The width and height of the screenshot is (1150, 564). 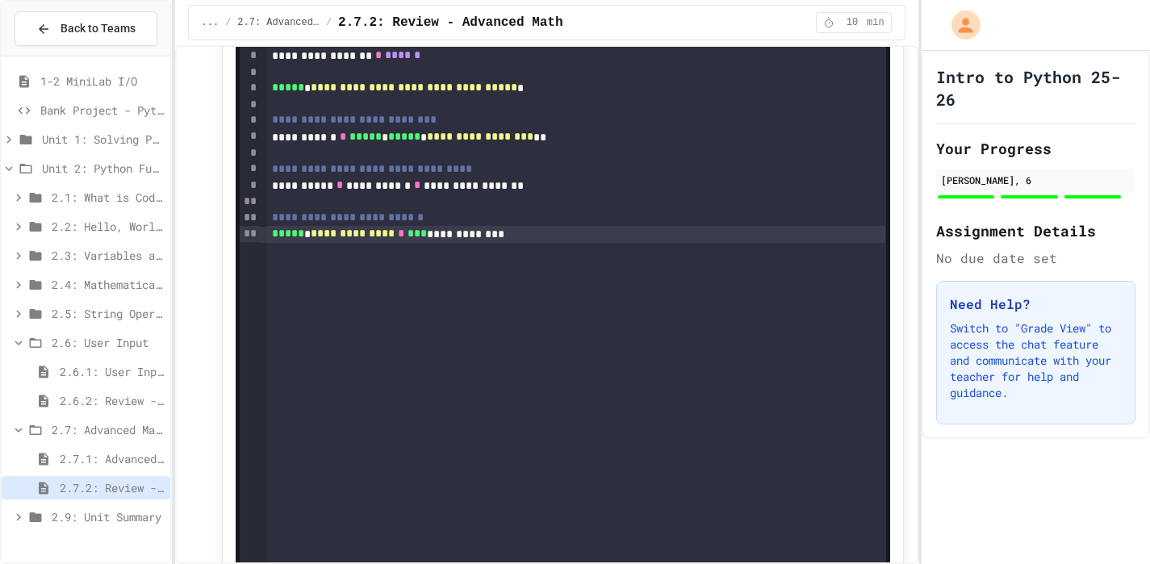 What do you see at coordinates (107, 342) in the screenshot?
I see `span: 2.6: User Input` at bounding box center [107, 342].